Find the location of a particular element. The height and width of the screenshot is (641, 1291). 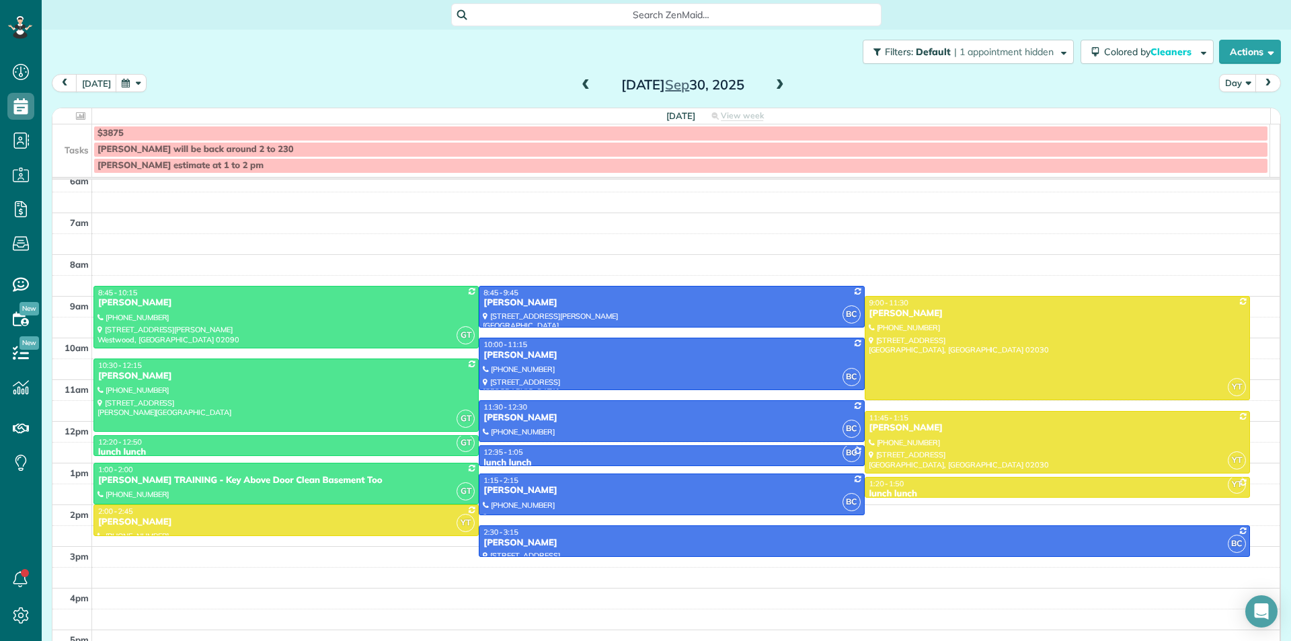

span: 6am is located at coordinates (79, 181).